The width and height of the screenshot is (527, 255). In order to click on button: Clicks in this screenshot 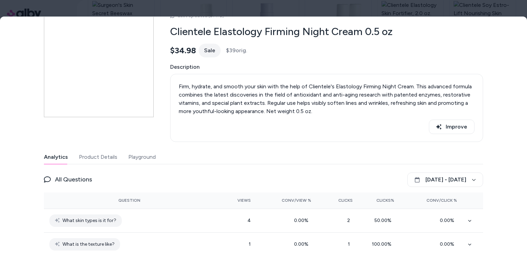, I will do `click(338, 200)`.